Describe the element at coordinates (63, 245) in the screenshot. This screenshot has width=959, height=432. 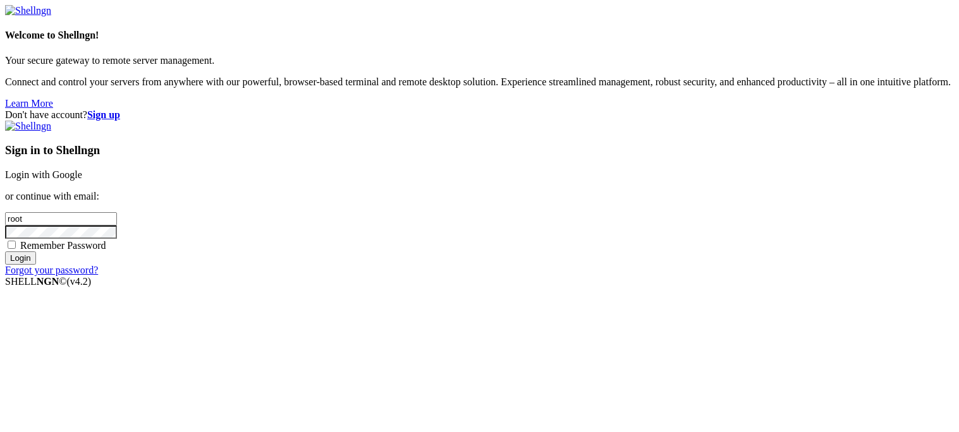
I see `span: Remember Password` at that location.